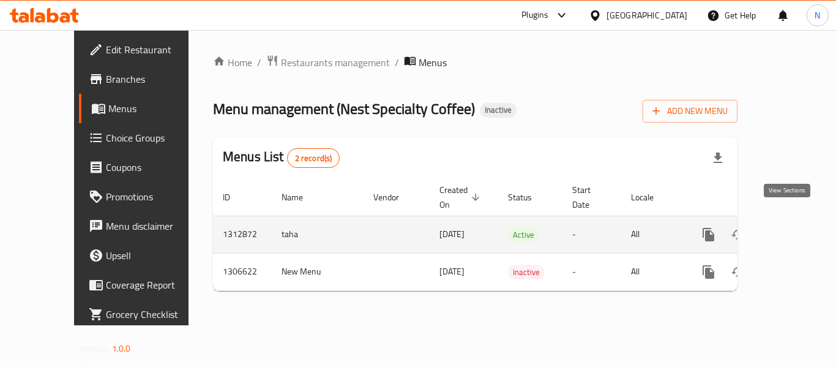 The height and width of the screenshot is (367, 836). Describe the element at coordinates (242, 234) in the screenshot. I see `td: 1312872` at that location.